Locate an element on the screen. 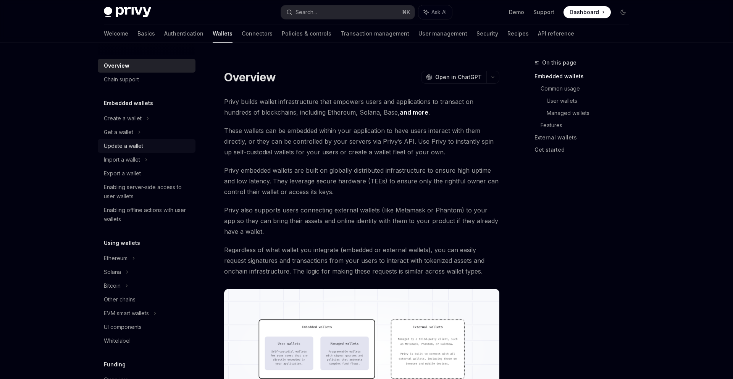 This screenshot has width=733, height=379. a: Enabling server-side access to user wallets is located at coordinates (147, 192).